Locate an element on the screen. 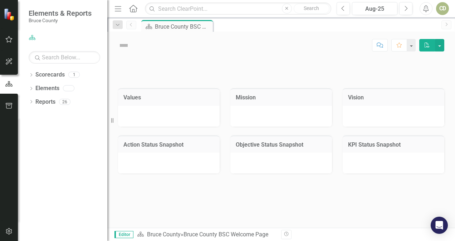  input: Search Below... is located at coordinates (64, 57).